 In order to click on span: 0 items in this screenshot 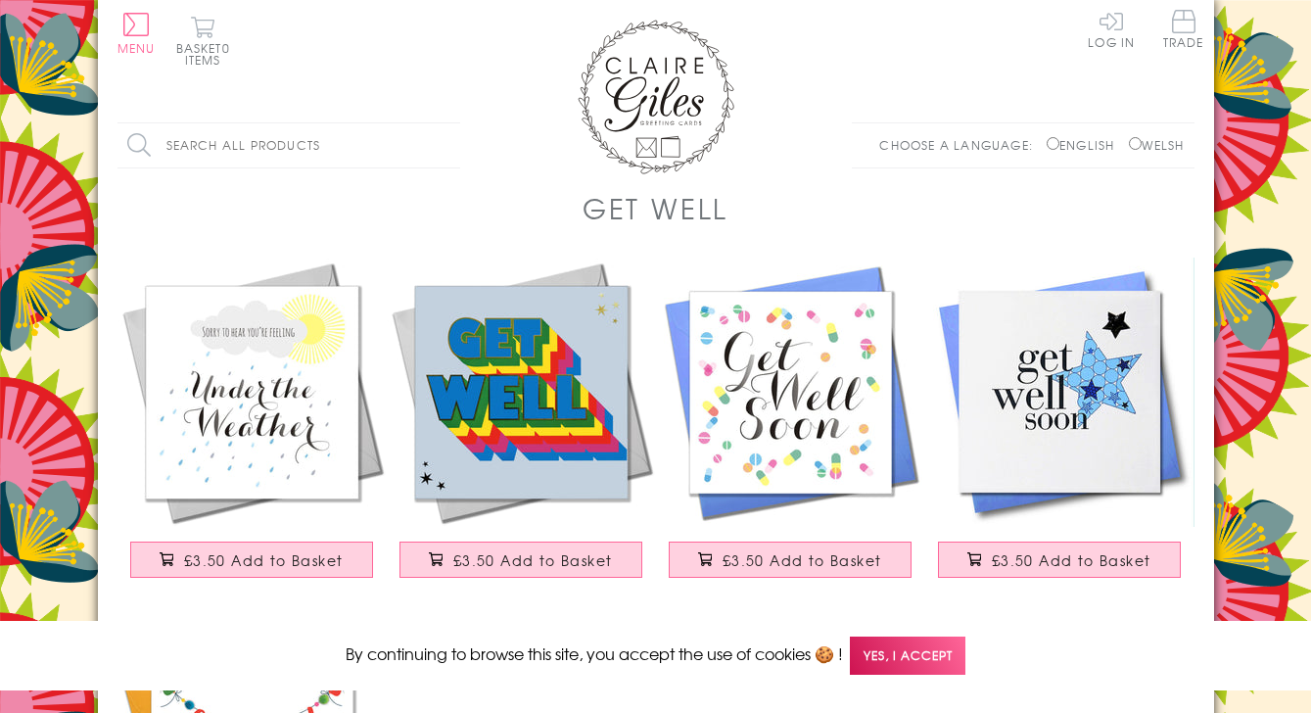, I will do `click(208, 54)`.